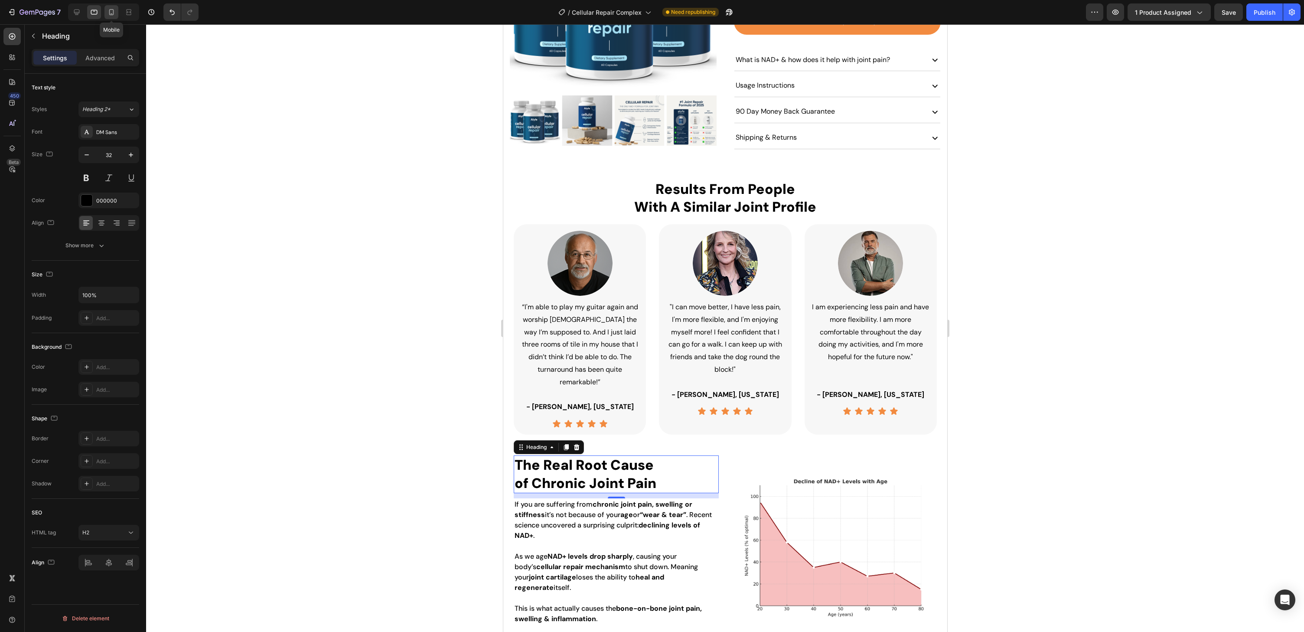 This screenshot has width=1304, height=632. I want to click on p: What is NAD+ & how does it help with joint pain?, so click(310, 36).